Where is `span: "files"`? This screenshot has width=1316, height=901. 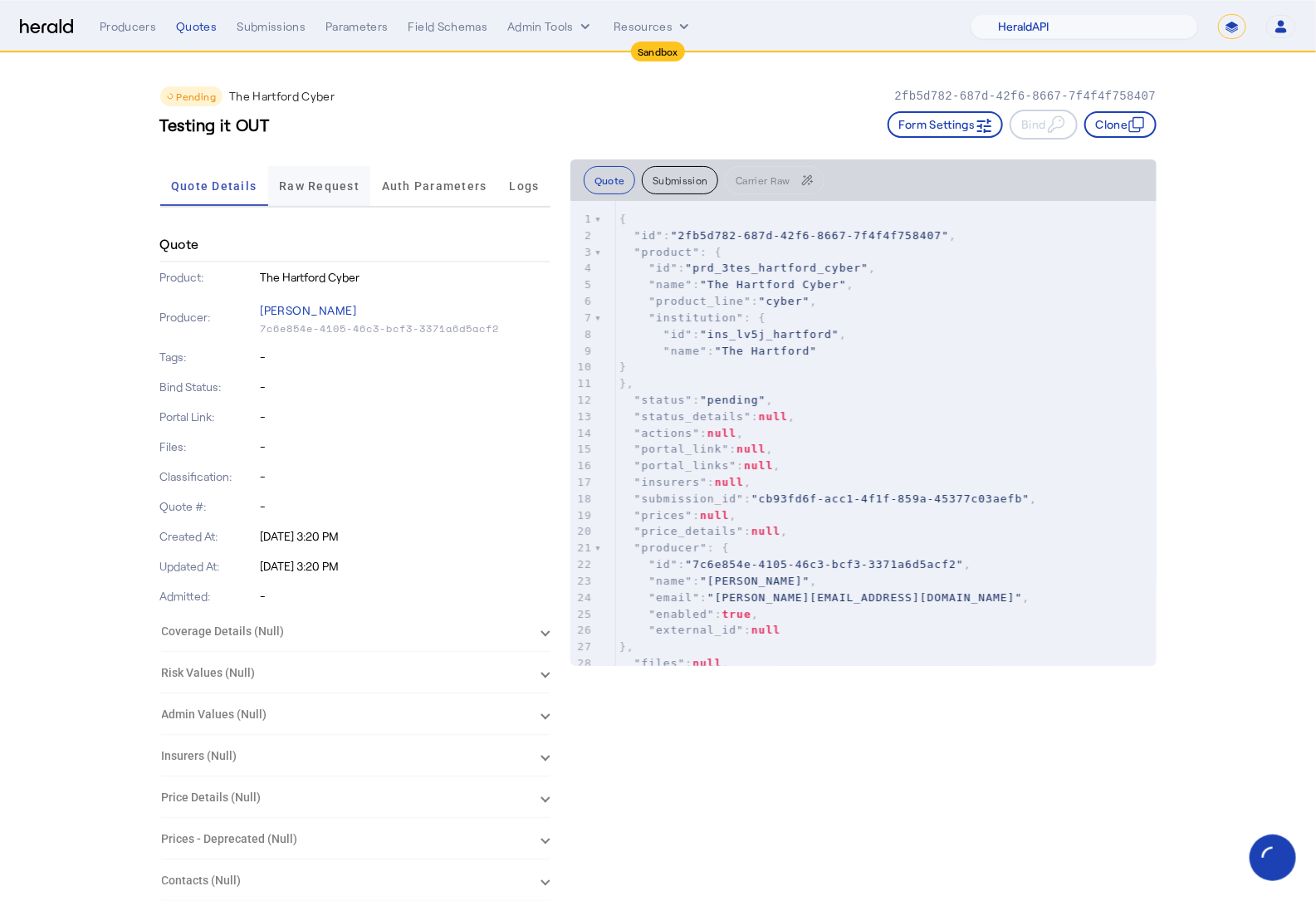
span: "files" is located at coordinates (660, 663).